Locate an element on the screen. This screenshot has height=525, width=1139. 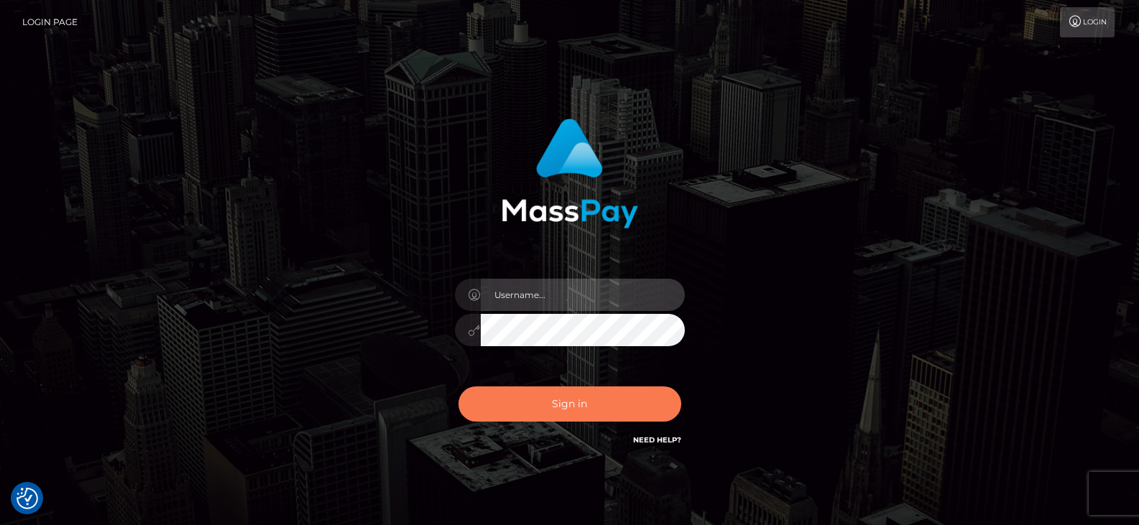
button: Sign in is located at coordinates (570, 404).